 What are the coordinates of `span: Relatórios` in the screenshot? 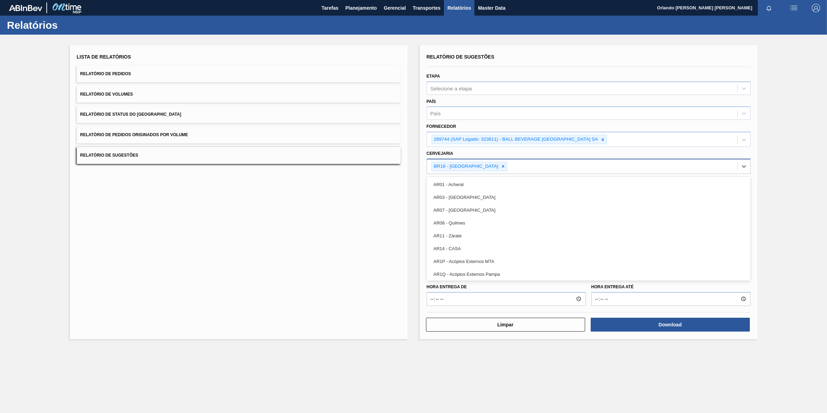 It's located at (459, 8).